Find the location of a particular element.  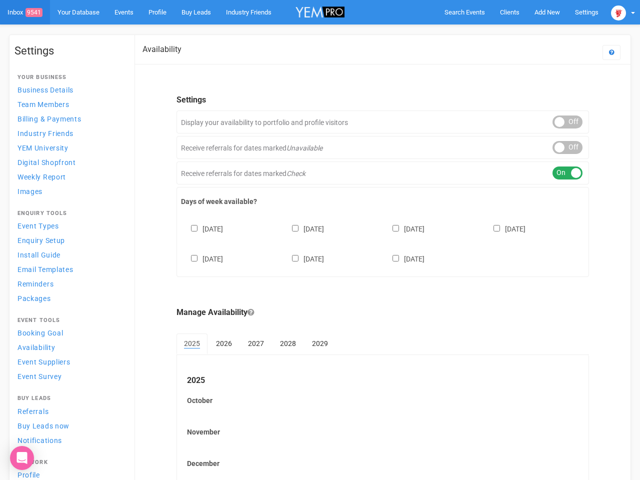

label: December is located at coordinates (382, 463).